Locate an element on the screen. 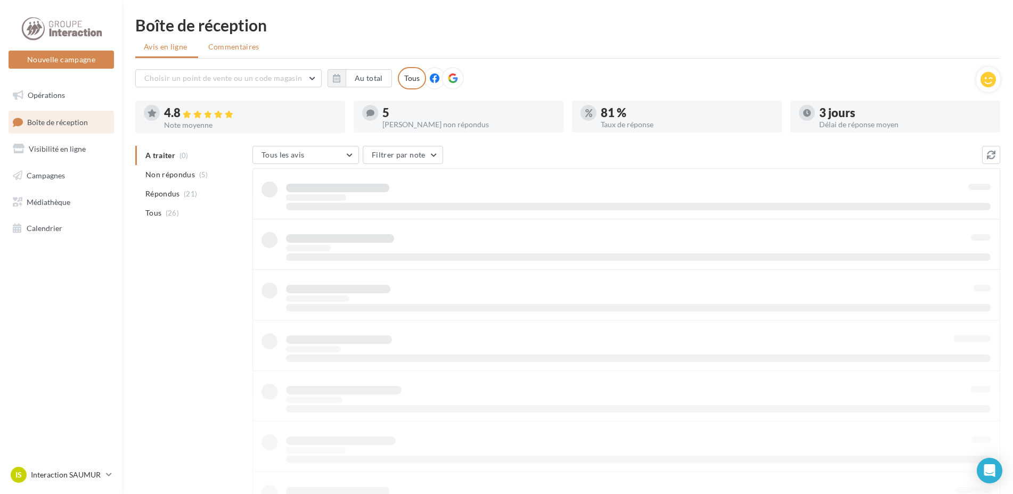  div: Note moyenne is located at coordinates (250, 125).